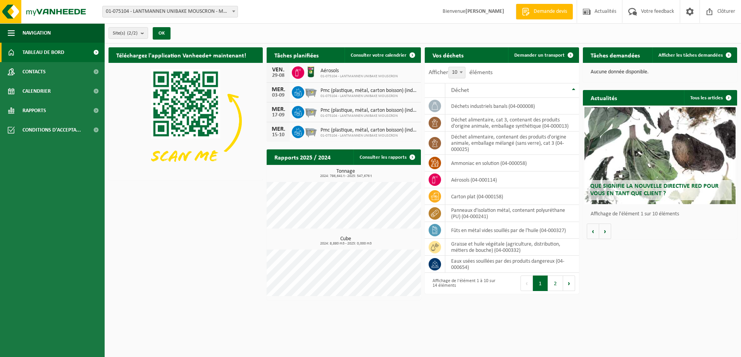 Image resolution: width=741 pixels, height=357 pixels. Describe the element at coordinates (36, 91) in the screenshot. I see `span: Calendrier` at that location.